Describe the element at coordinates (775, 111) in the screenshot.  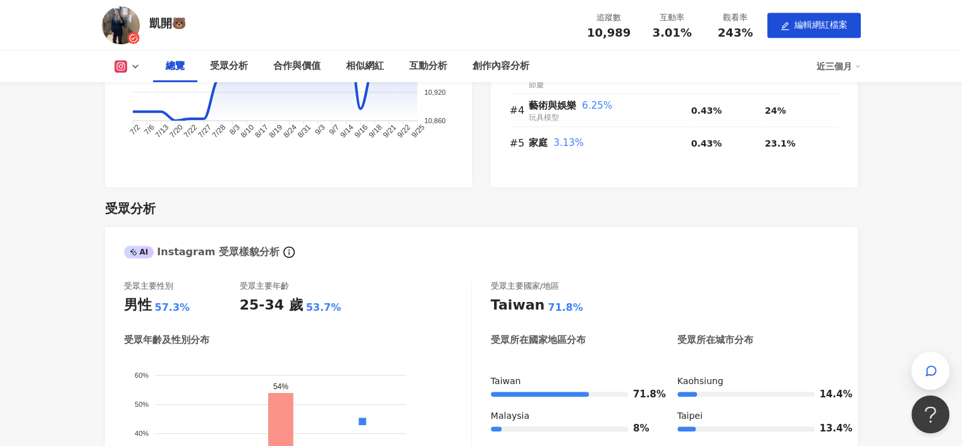
I see `span: 24%` at that location.